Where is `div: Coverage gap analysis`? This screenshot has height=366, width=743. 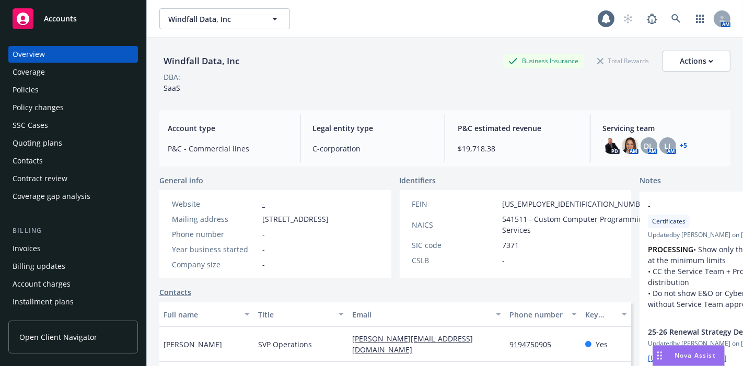
div: Coverage gap analysis is located at coordinates (51, 197).